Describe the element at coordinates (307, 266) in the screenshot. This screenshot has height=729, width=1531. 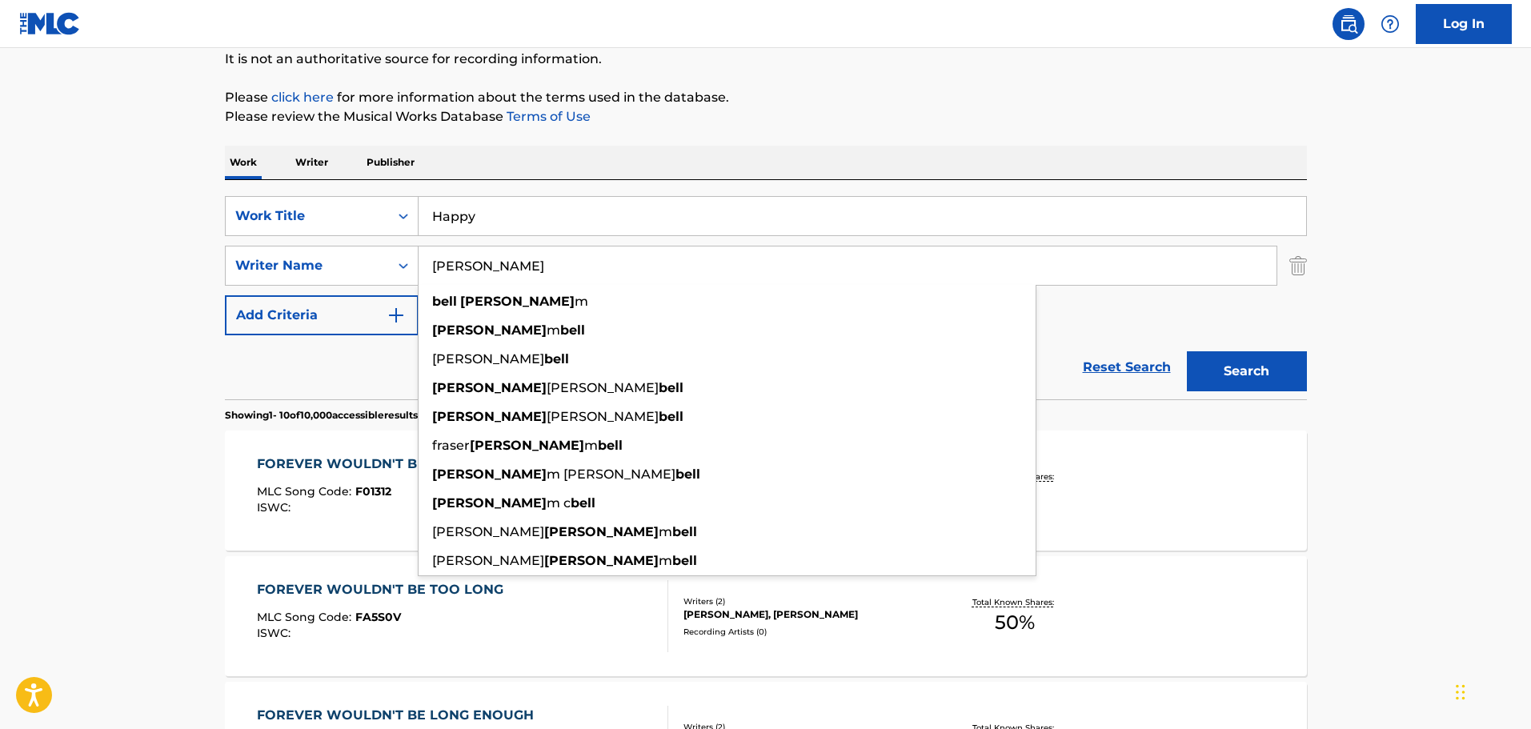
I see `div: Writer Name` at that location.